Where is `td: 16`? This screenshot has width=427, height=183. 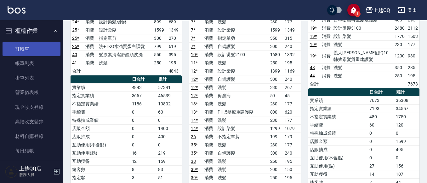 td: 16 is located at coordinates (144, 153).